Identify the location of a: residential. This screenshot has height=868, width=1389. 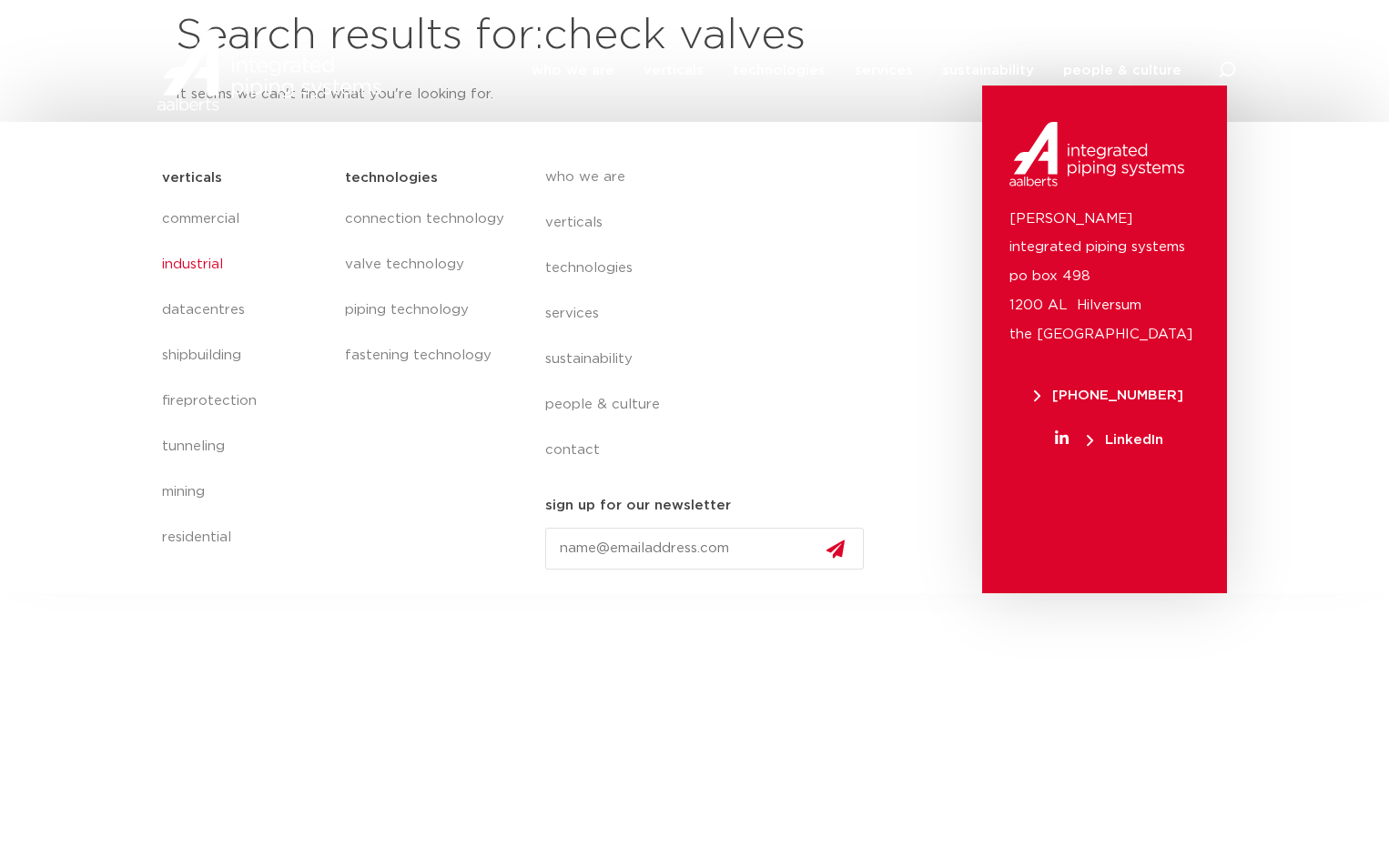
(243, 538).